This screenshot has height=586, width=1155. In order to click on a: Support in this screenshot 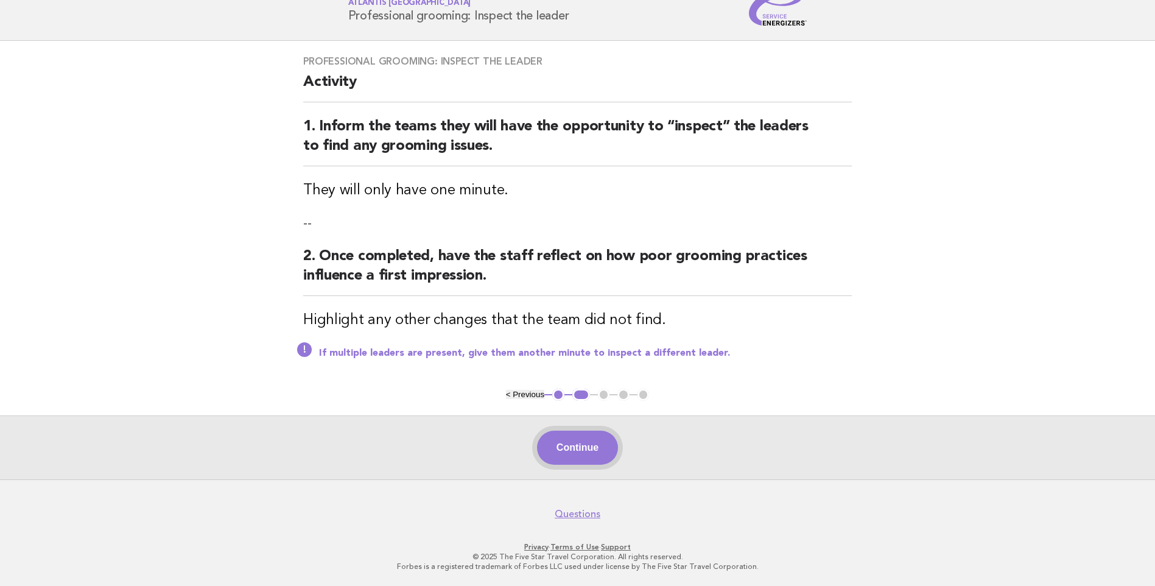, I will do `click(616, 547)`.